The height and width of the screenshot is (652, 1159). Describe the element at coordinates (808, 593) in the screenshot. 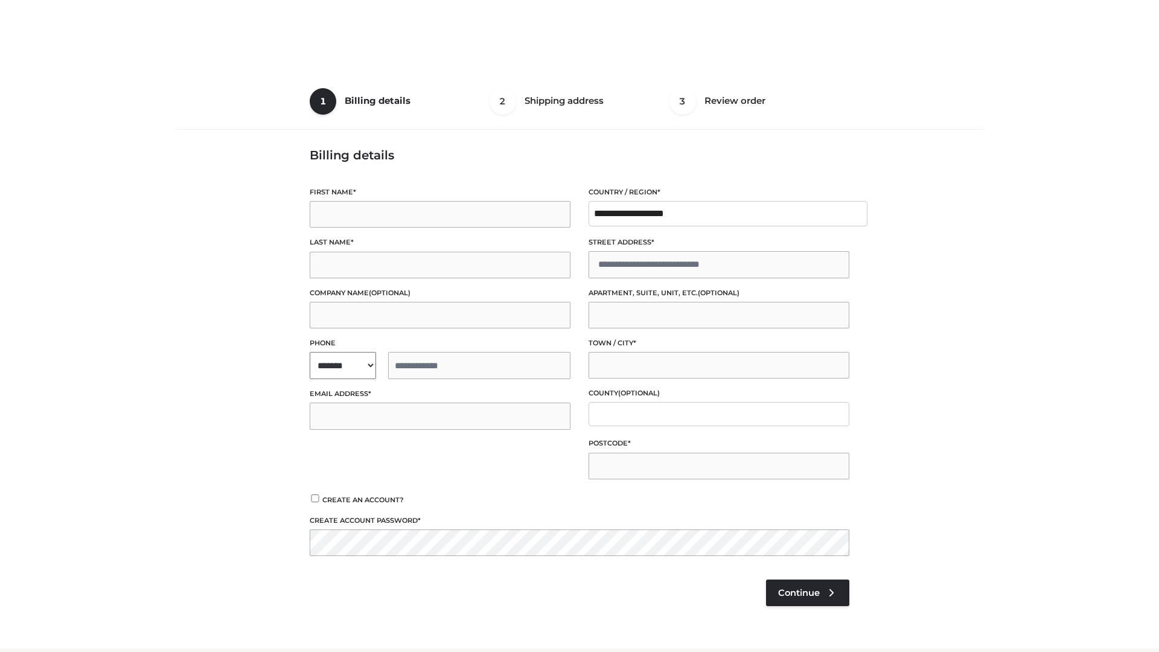

I see `a: Continue` at that location.